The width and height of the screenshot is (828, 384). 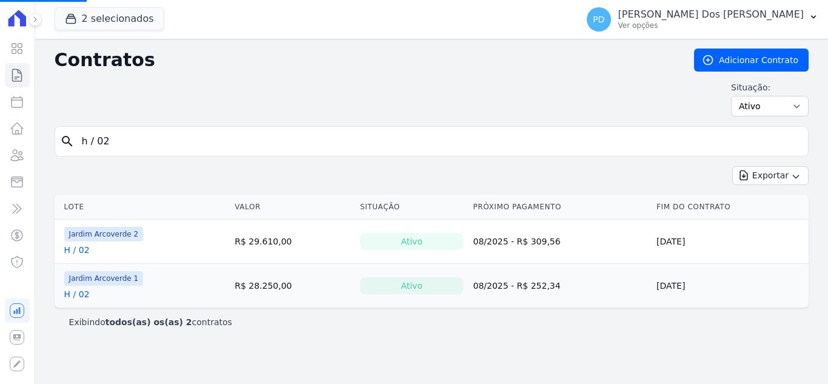 I want to click on span: Jardim Arcoverde 2, so click(x=104, y=234).